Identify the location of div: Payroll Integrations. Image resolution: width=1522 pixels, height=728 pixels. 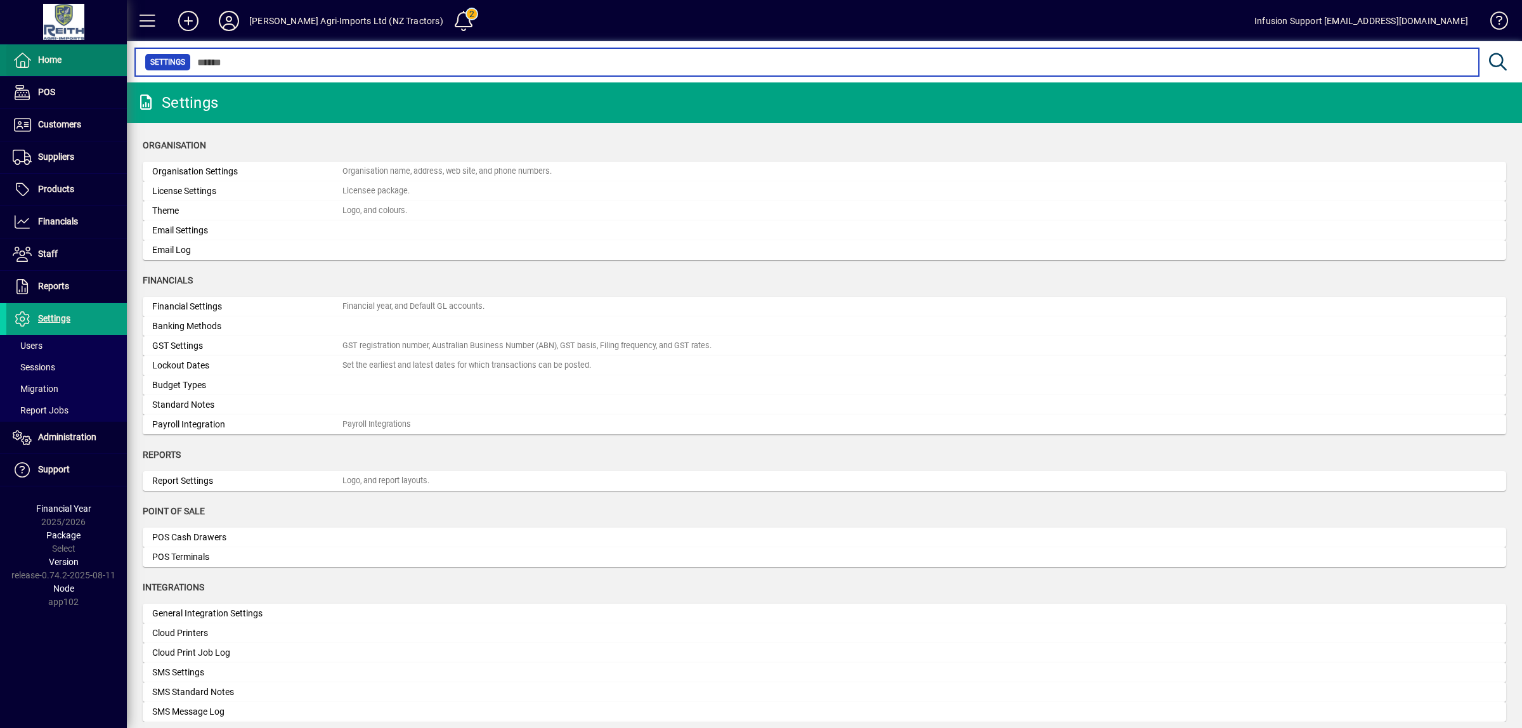
(377, 424).